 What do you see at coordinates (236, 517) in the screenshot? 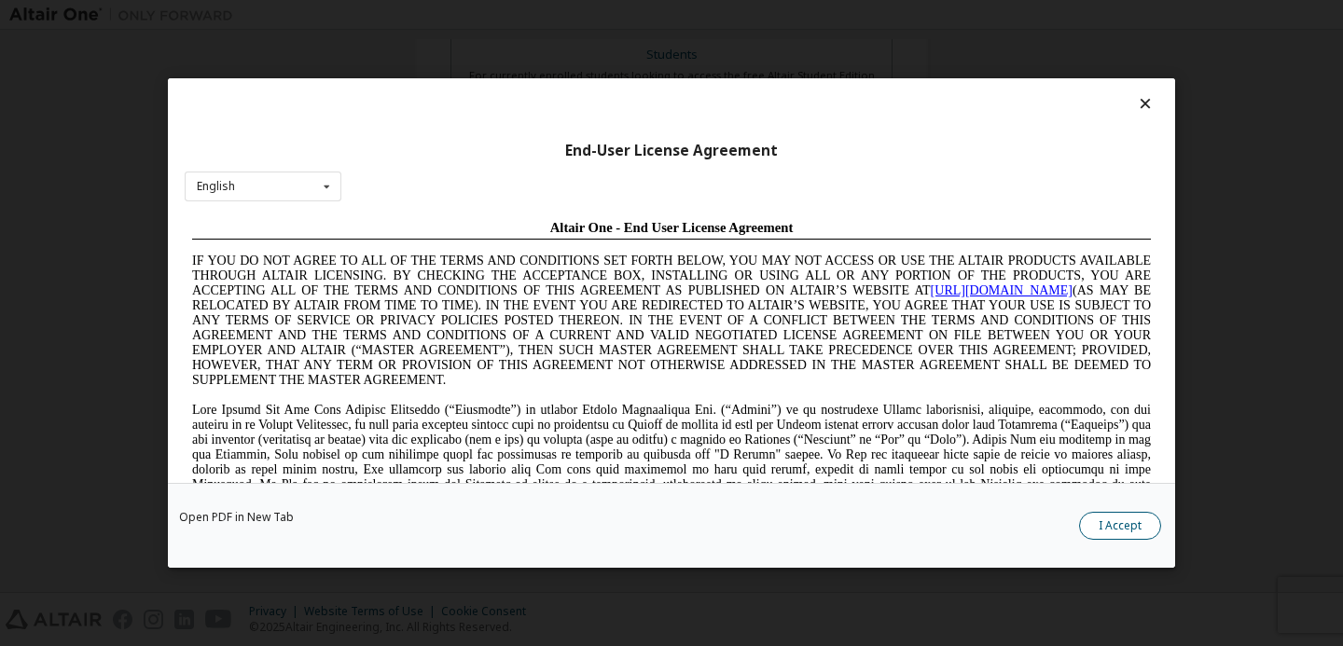
I see `a: Open PDF in New Tab` at bounding box center [236, 517].